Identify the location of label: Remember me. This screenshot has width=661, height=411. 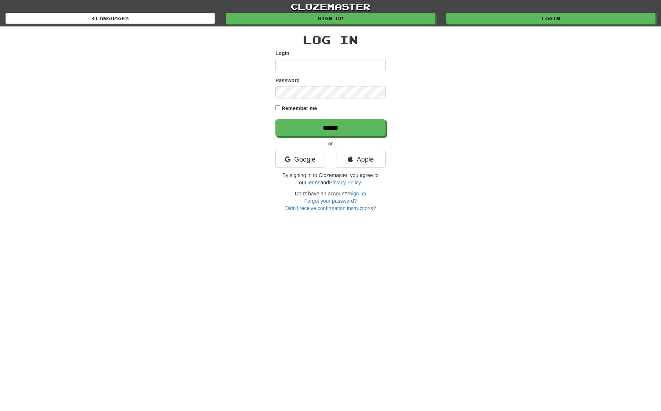
(299, 108).